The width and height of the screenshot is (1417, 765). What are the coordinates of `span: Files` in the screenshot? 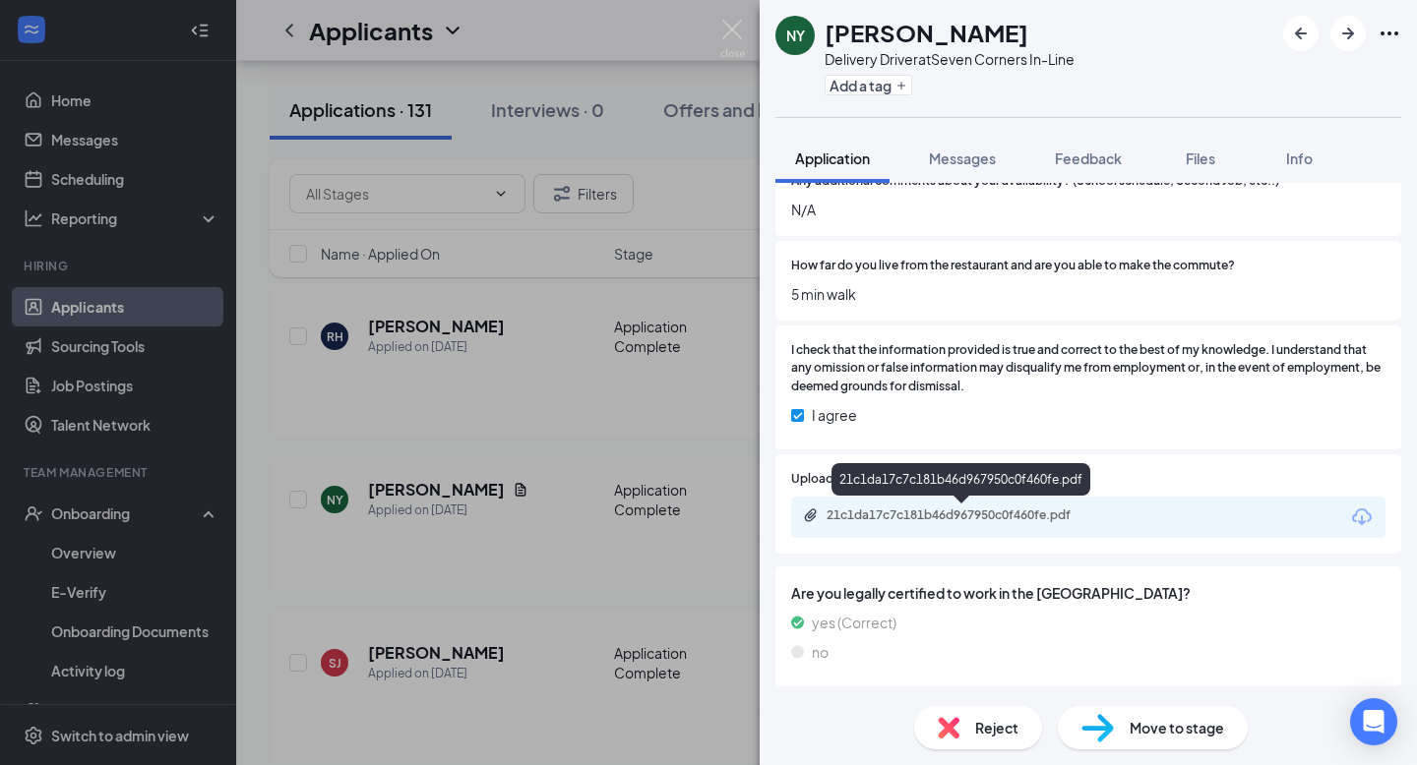 It's located at (1200, 158).